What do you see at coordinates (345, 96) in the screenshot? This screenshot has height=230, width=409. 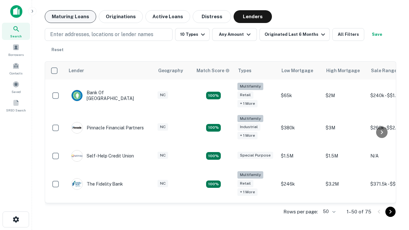 I see `td: $2M` at bounding box center [345, 96].